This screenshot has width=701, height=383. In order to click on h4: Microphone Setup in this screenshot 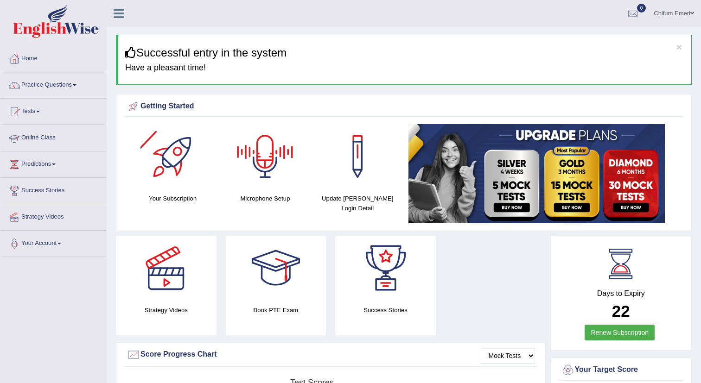, I will do `click(265, 198)`.